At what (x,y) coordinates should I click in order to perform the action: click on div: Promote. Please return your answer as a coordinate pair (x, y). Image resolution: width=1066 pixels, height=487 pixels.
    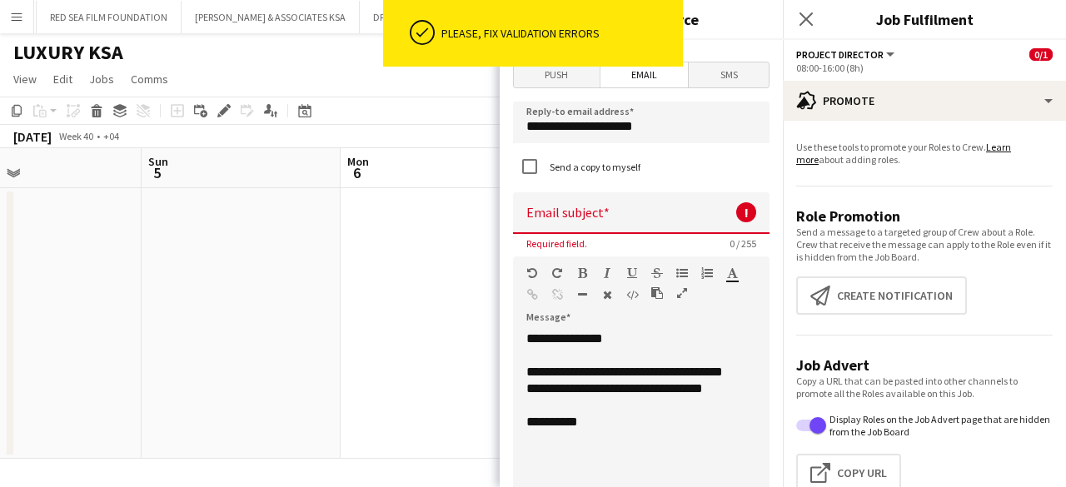
    Looking at the image, I should click on (925, 101).